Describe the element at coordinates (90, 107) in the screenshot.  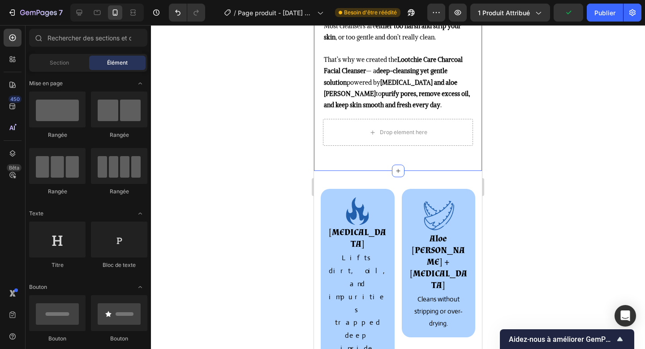
I see `div: Drop element here` at that location.